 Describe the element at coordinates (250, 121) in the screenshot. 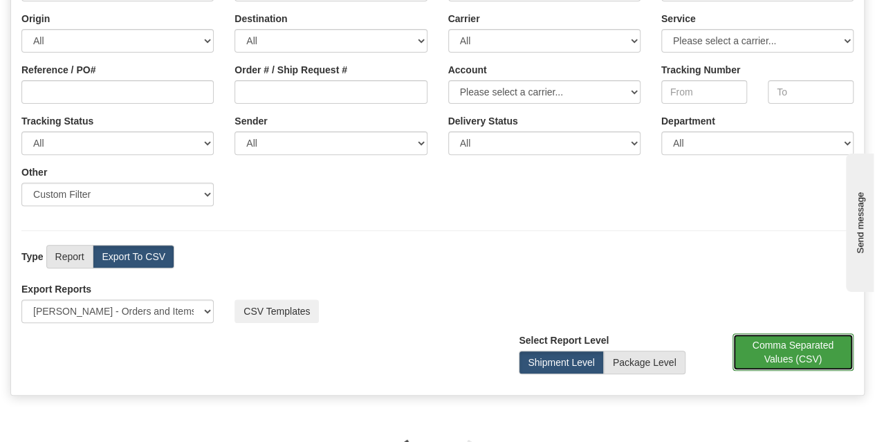

I see `label: Sender` at that location.